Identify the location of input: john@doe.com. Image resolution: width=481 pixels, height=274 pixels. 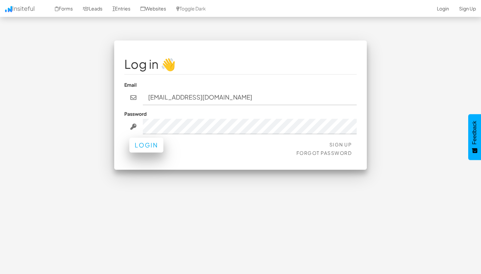
(250, 97).